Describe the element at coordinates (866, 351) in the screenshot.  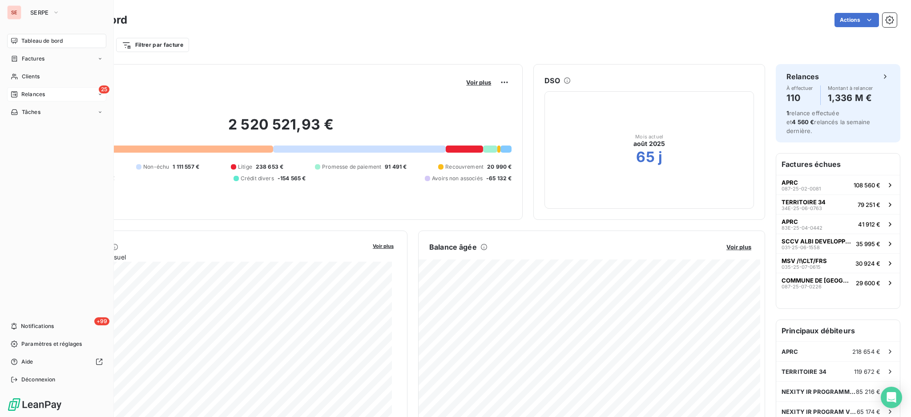
I see `span: 218 654 €` at that location.